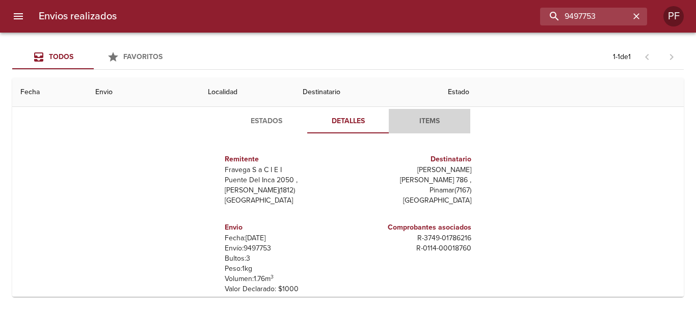 This screenshot has height=309, width=696. I want to click on th: Estado, so click(561, 92).